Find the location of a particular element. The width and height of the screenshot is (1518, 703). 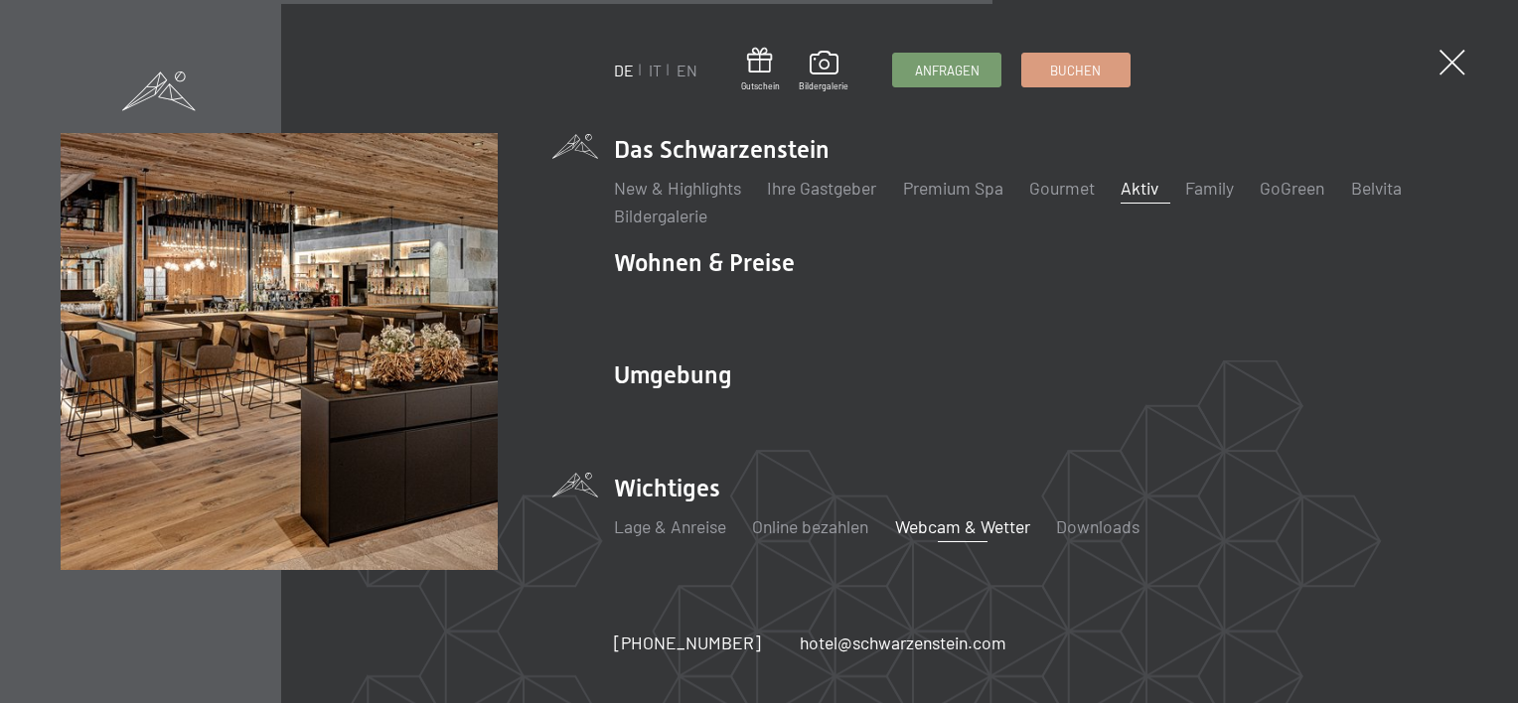

span: Anfragen is located at coordinates (947, 71).